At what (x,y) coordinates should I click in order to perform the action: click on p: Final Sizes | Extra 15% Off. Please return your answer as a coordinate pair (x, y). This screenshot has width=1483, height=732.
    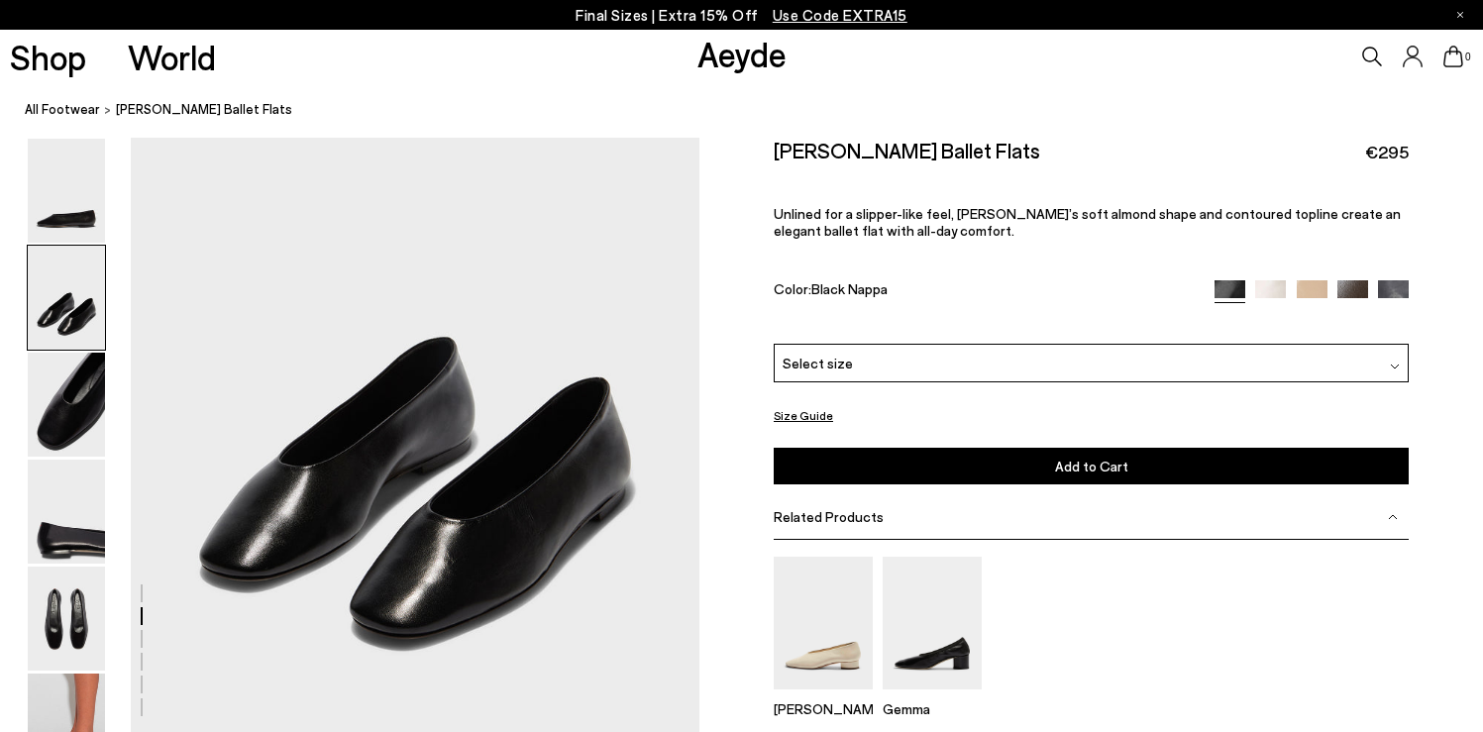
    Looking at the image, I should click on (741, 15).